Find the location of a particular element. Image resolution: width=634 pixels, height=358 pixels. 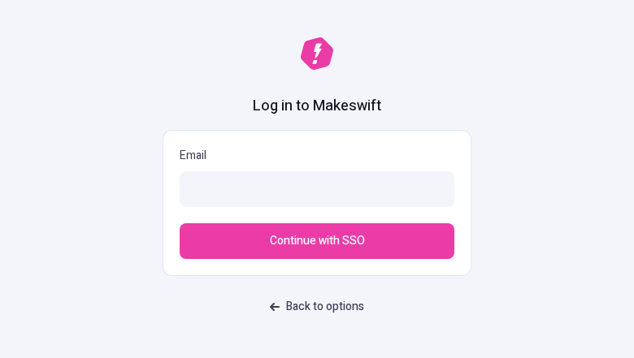

span: Continue with SSO is located at coordinates (317, 241).